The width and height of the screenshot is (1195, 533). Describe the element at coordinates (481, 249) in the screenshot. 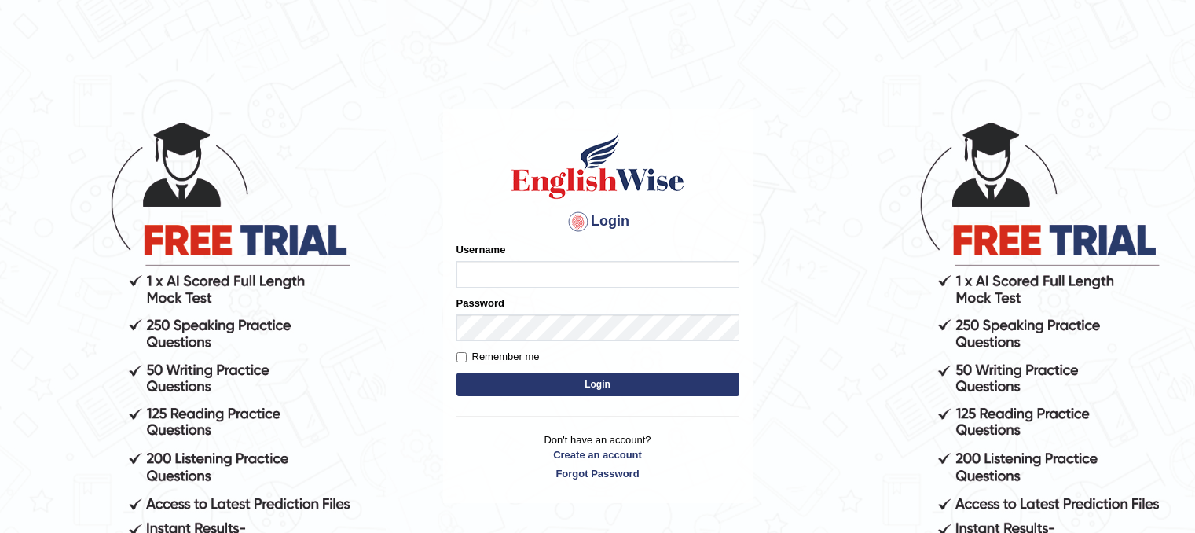

I see `label: Username` at that location.